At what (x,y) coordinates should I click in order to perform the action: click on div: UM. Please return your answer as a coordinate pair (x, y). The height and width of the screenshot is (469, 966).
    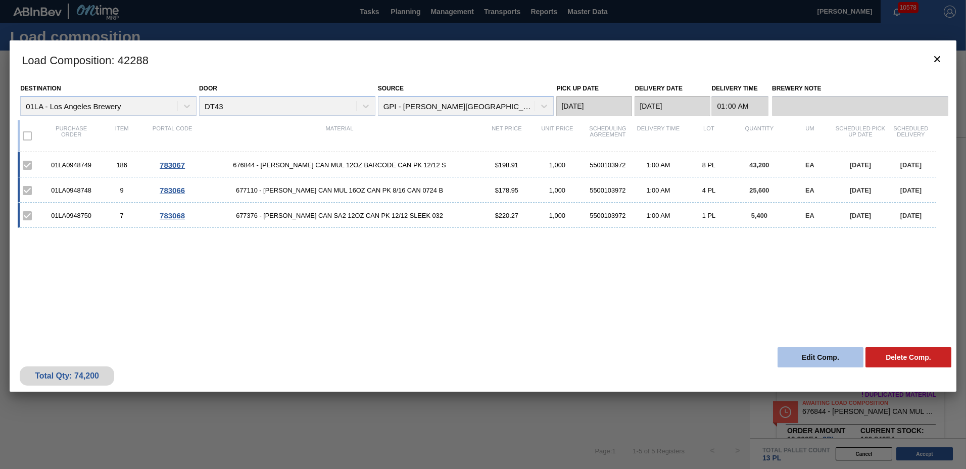
    Looking at the image, I should click on (810, 136).